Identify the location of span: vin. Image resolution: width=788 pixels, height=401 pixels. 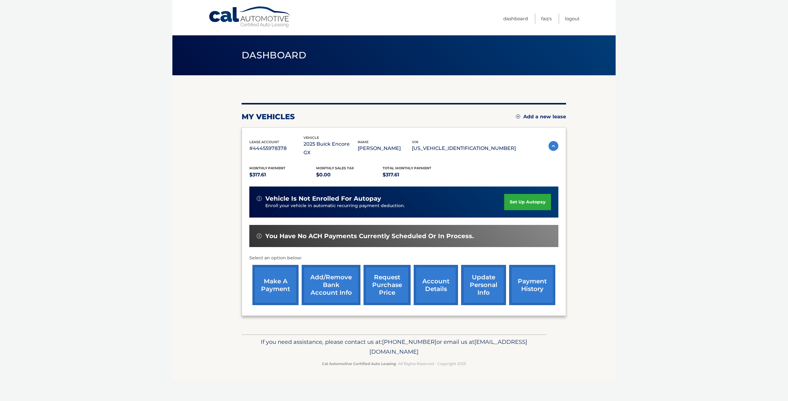
(415, 142).